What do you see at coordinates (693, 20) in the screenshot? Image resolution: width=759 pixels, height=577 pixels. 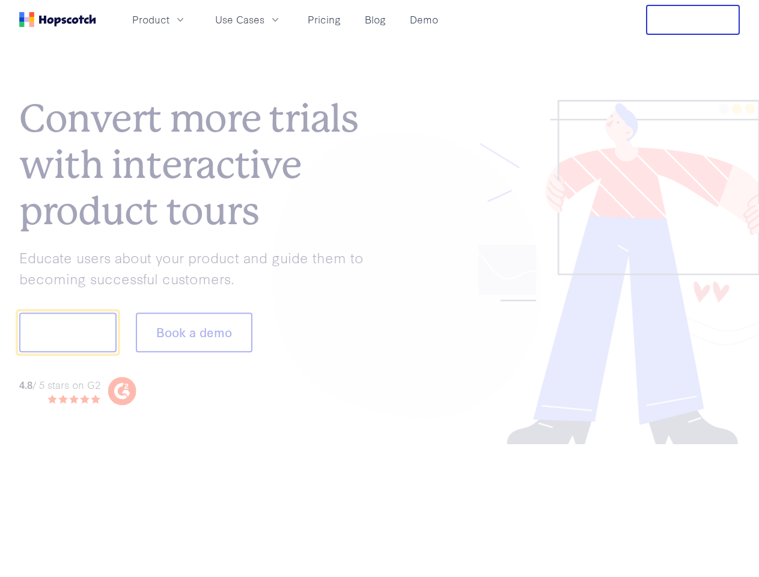 I see `button: Free Trial` at bounding box center [693, 20].